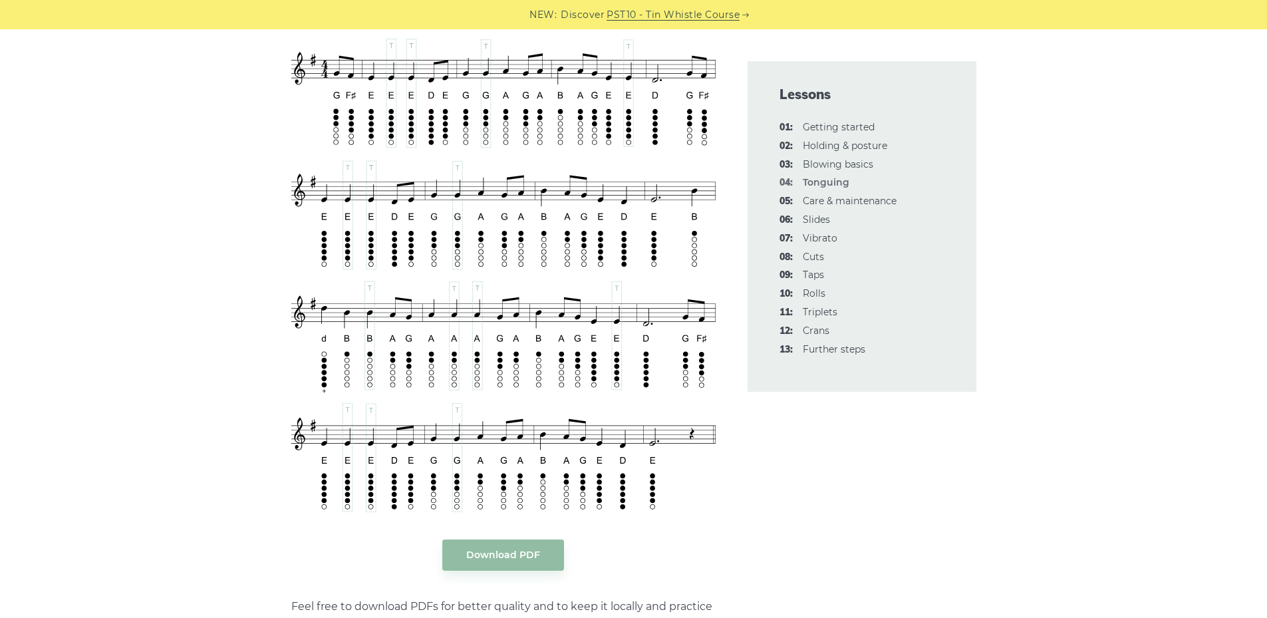  Describe the element at coordinates (813, 257) in the screenshot. I see `a: 08:Cuts` at that location.